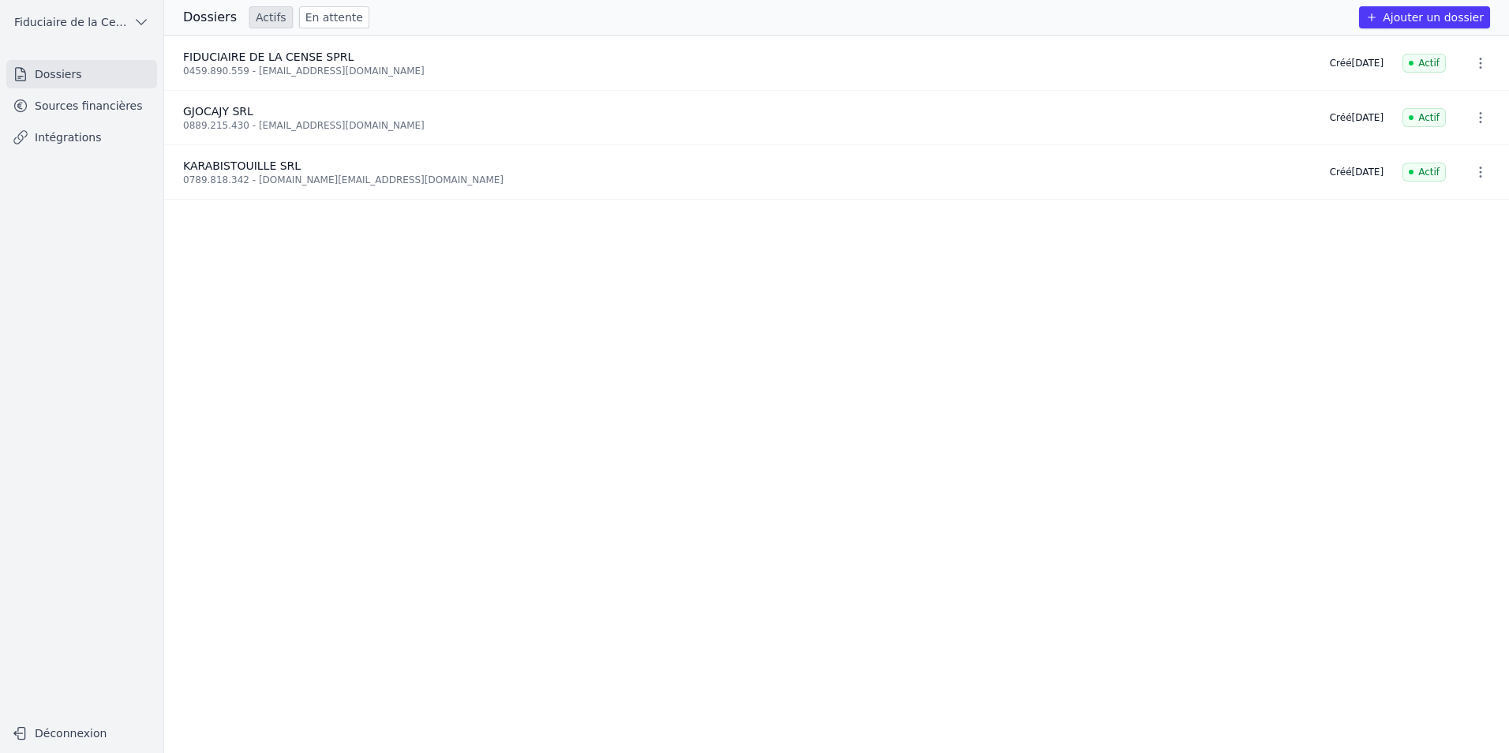 The image size is (1509, 753). What do you see at coordinates (241, 166) in the screenshot?
I see `span: KARABISTOUILLE SRL` at bounding box center [241, 166].